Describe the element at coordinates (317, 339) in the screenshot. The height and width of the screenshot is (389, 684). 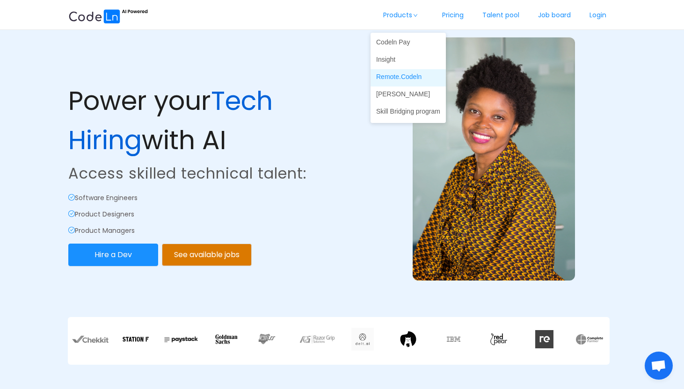
I see `img: razor.decf57ec.webp` at that location.